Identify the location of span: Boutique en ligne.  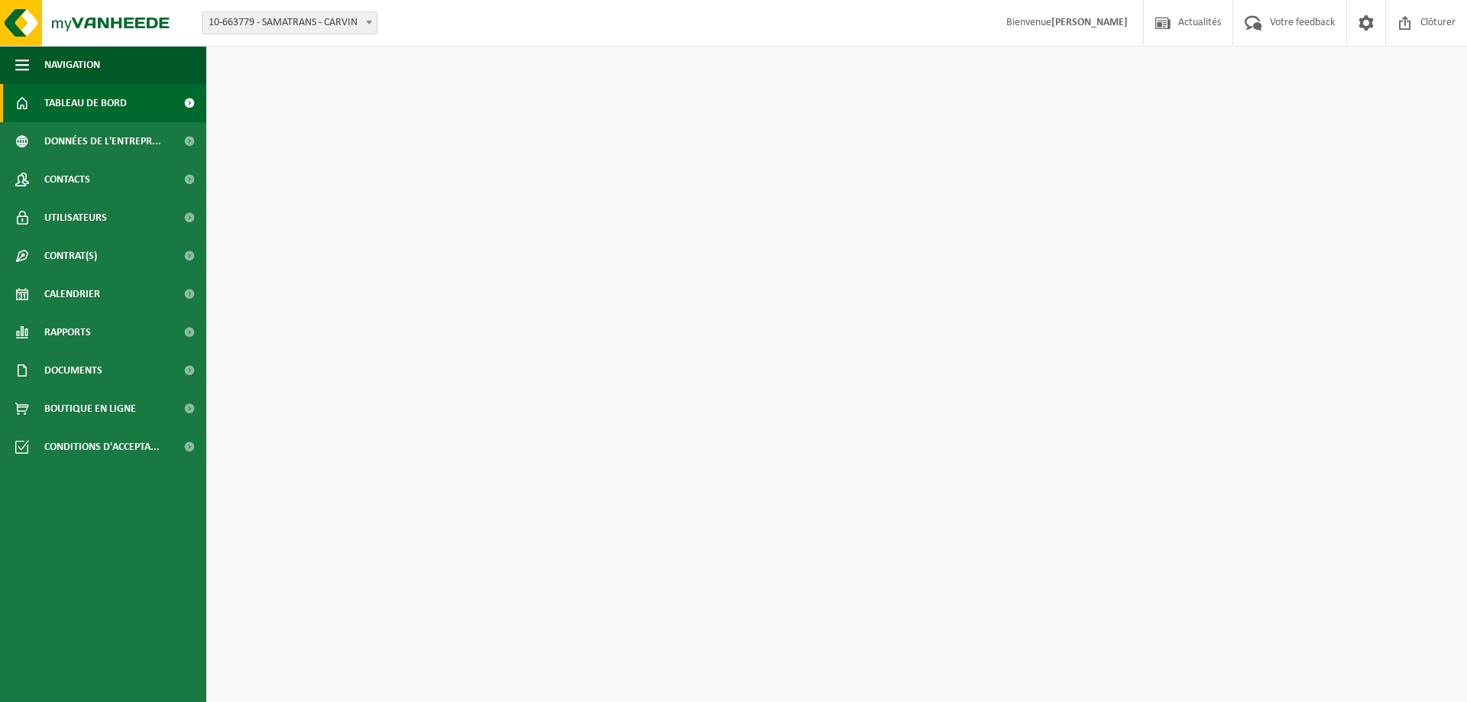
(90, 409).